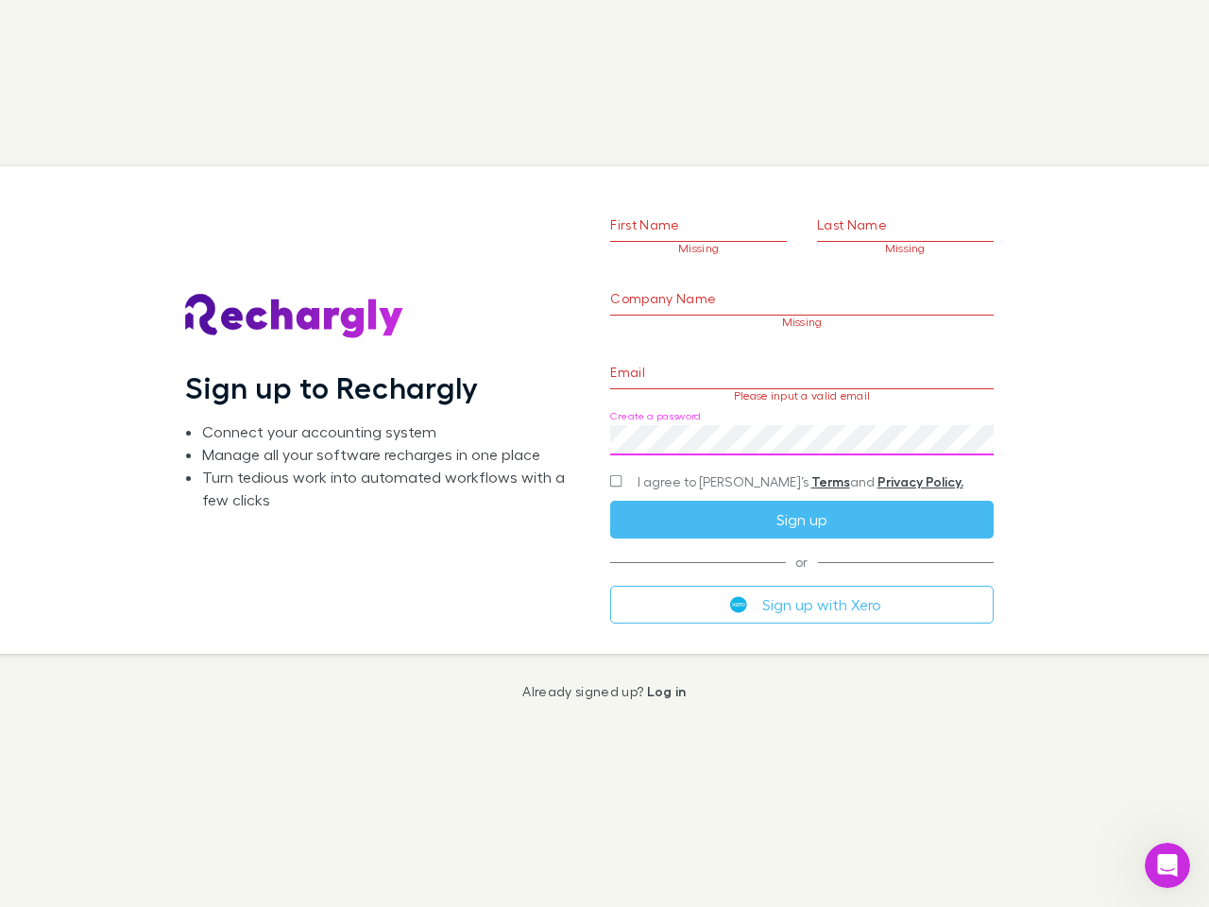 The height and width of the screenshot is (907, 1209). Describe the element at coordinates (739, 605) in the screenshot. I see `img: Xero's logo` at that location.